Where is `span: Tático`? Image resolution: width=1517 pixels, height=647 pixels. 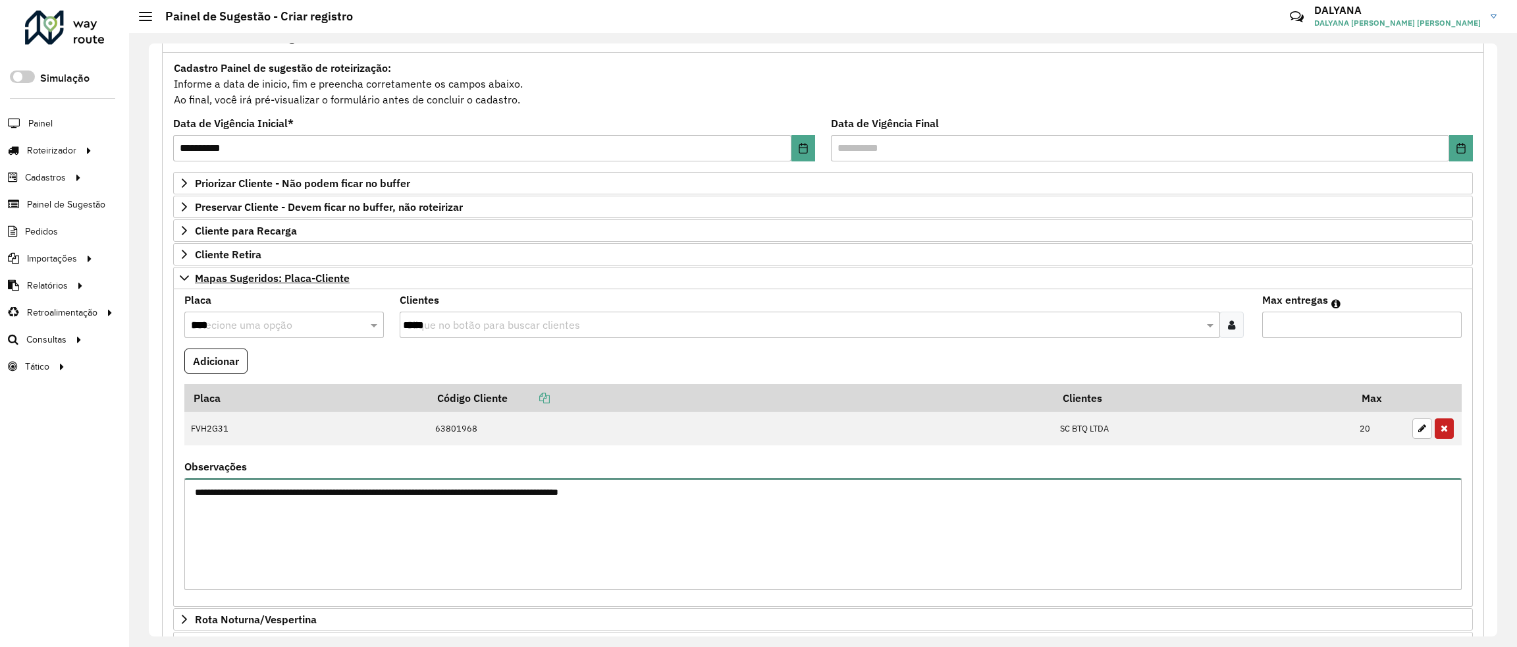 span: Tático is located at coordinates (37, 366).